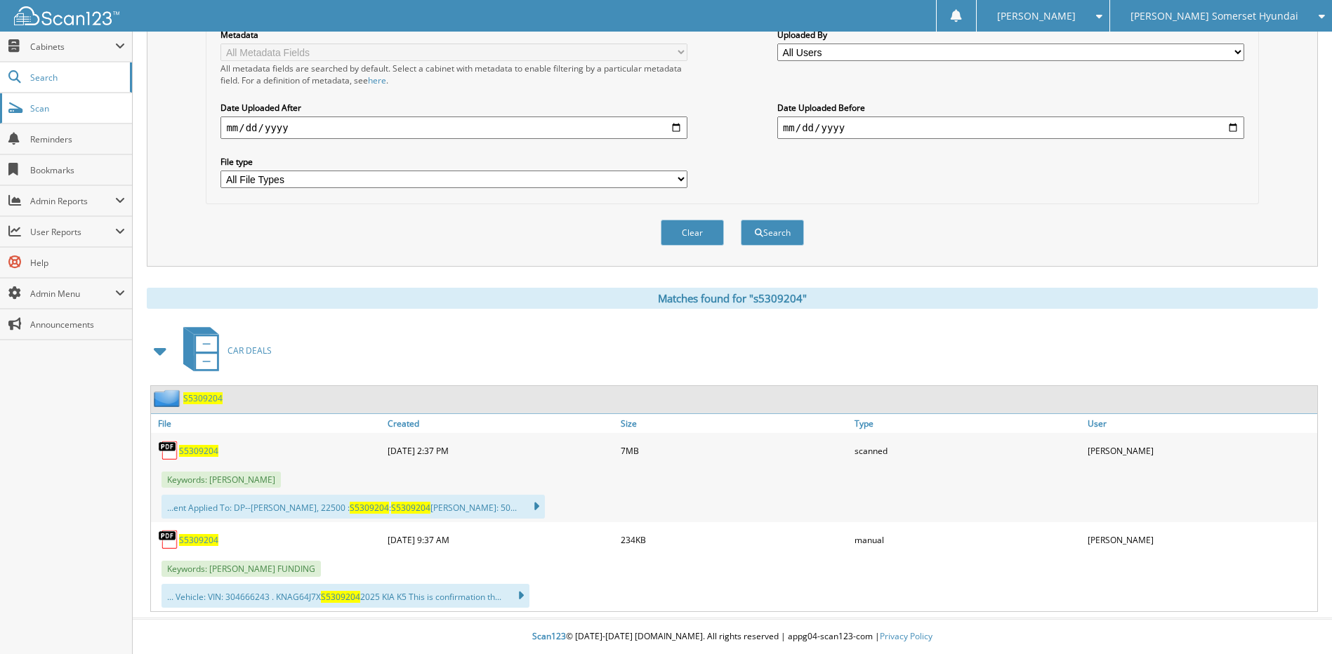 This screenshot has height=654, width=1332. Describe the element at coordinates (72, 46) in the screenshot. I see `span: Cabinets` at that location.